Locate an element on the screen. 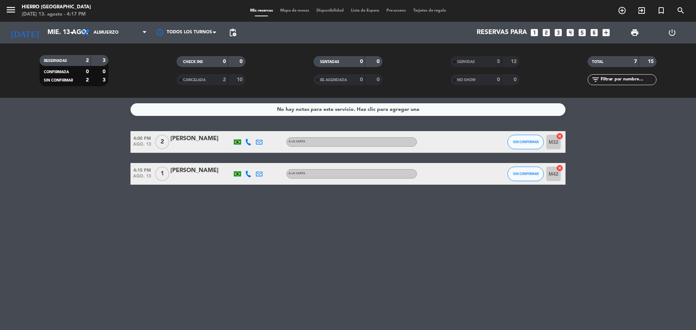 Image resolution: width=696 pixels, height=330 pixels. i: looks_one is located at coordinates (534, 33).